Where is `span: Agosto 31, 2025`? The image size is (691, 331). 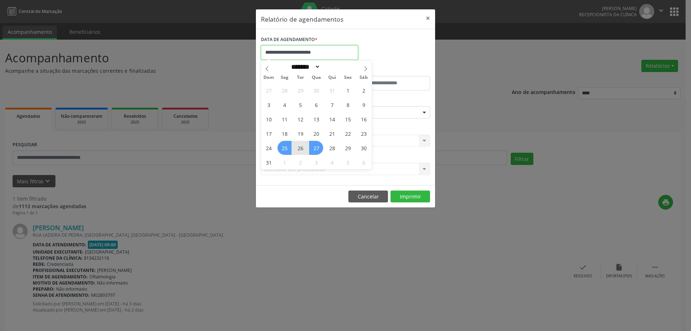
span: Agosto 31, 2025 is located at coordinates (269, 162).